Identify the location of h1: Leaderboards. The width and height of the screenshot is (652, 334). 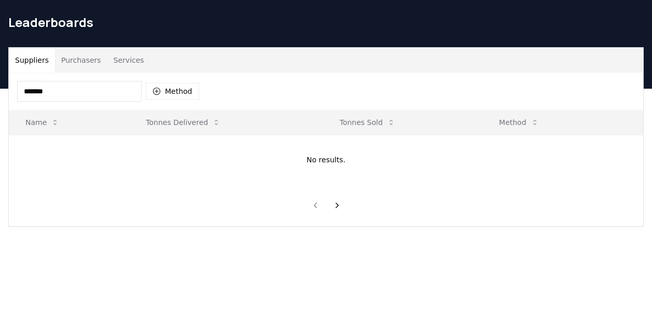
(326, 22).